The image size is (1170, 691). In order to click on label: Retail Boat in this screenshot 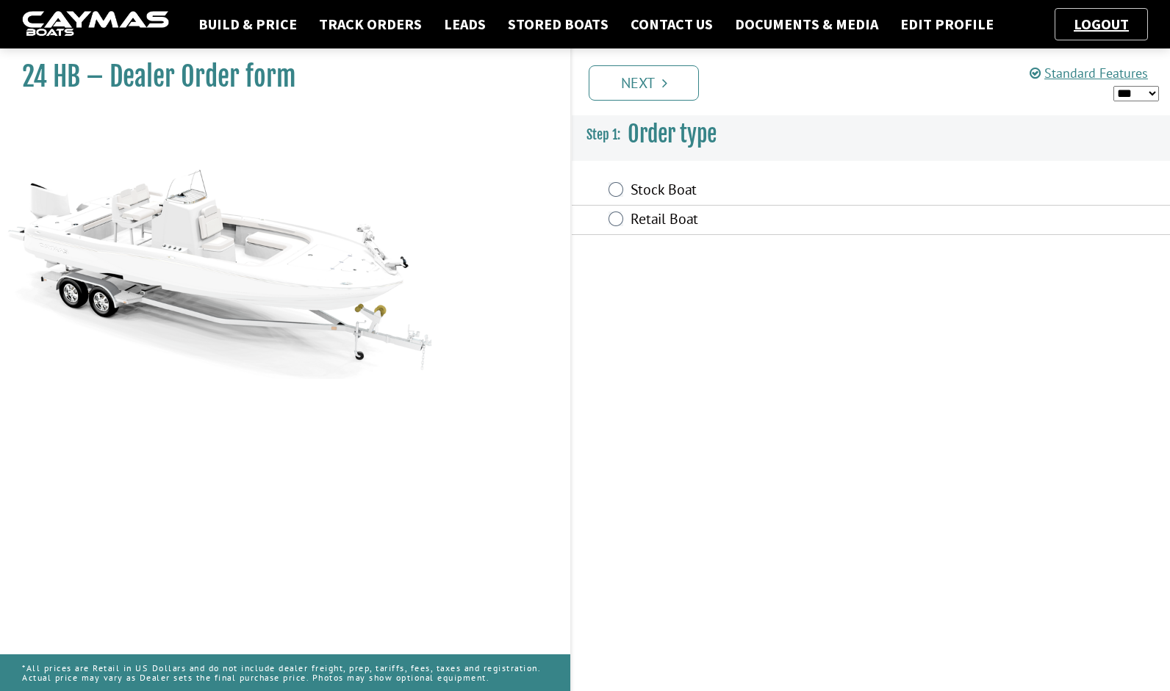, I will do `click(792, 220)`.